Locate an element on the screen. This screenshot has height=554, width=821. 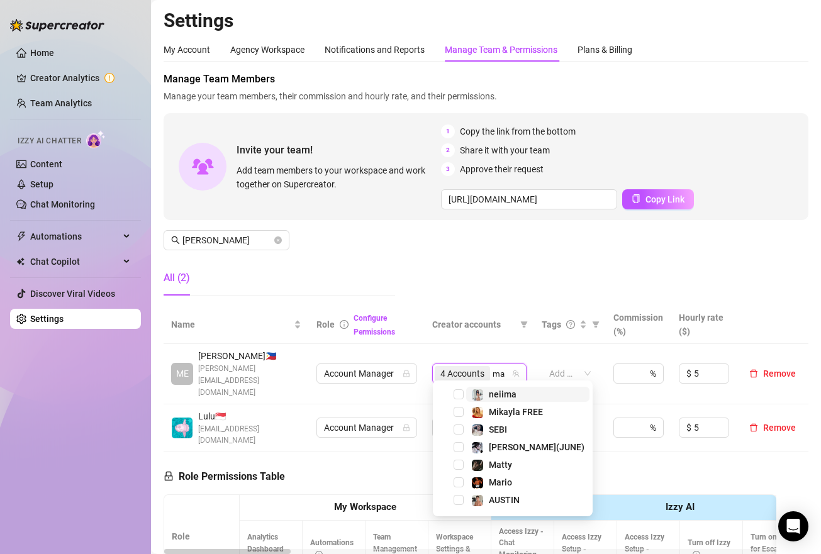
span: Role is located at coordinates (325, 325).